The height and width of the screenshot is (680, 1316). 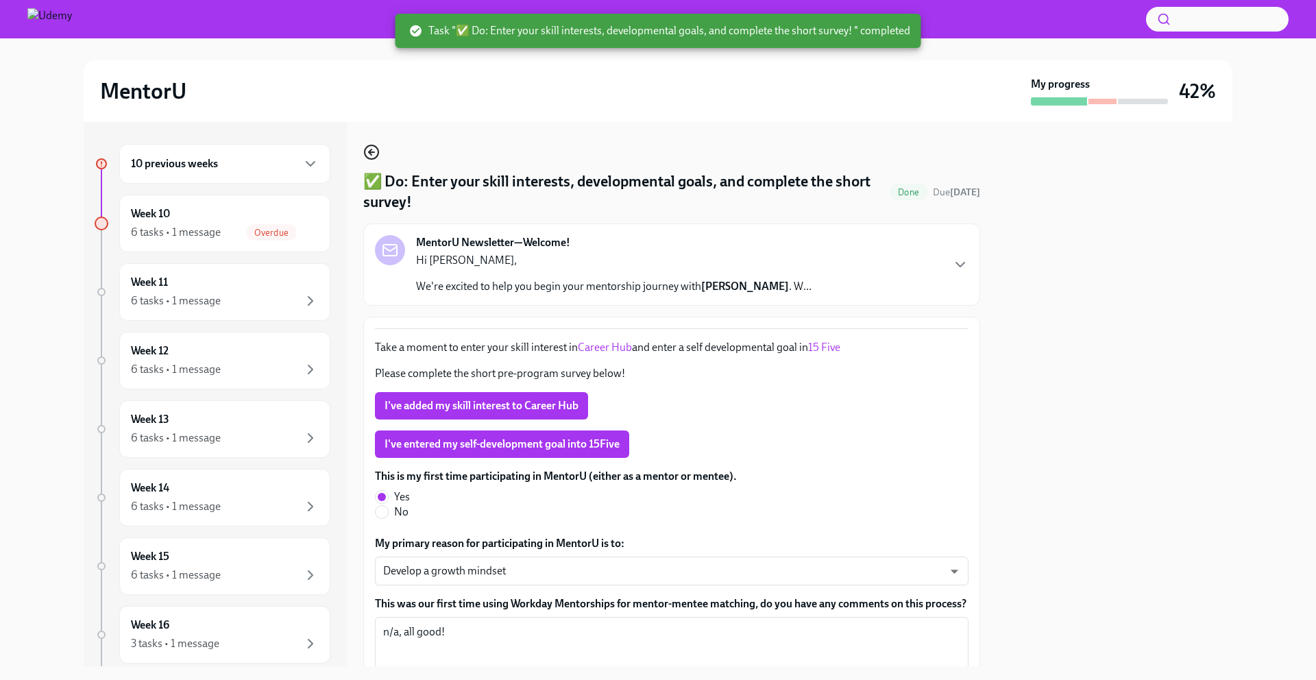 What do you see at coordinates (213, 361) in the screenshot?
I see `a: Week 126 tasks • 1 message` at bounding box center [213, 361].